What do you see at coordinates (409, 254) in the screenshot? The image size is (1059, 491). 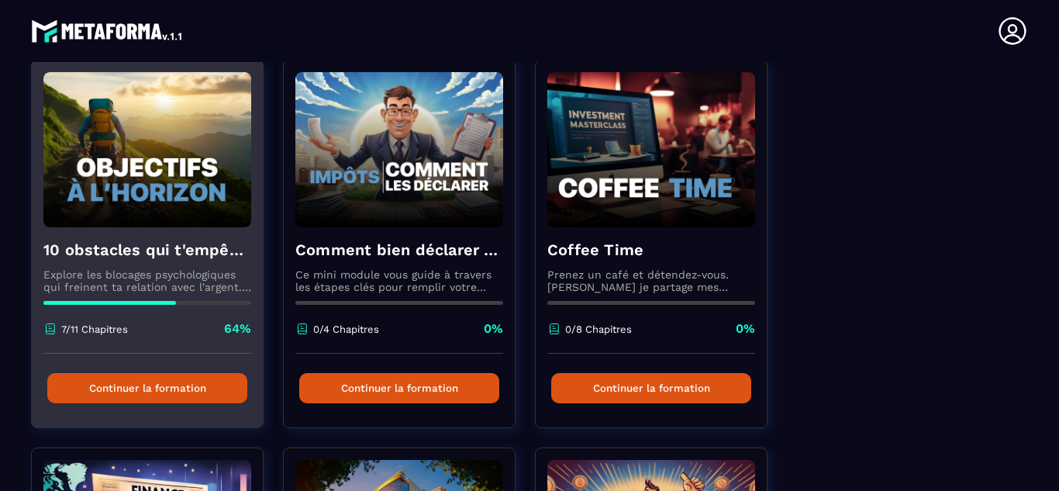 I see `a: formation-backgroundComment bien déclarer ses impôts en bourseCe mini module vous guide à travers...` at bounding box center [409, 254].